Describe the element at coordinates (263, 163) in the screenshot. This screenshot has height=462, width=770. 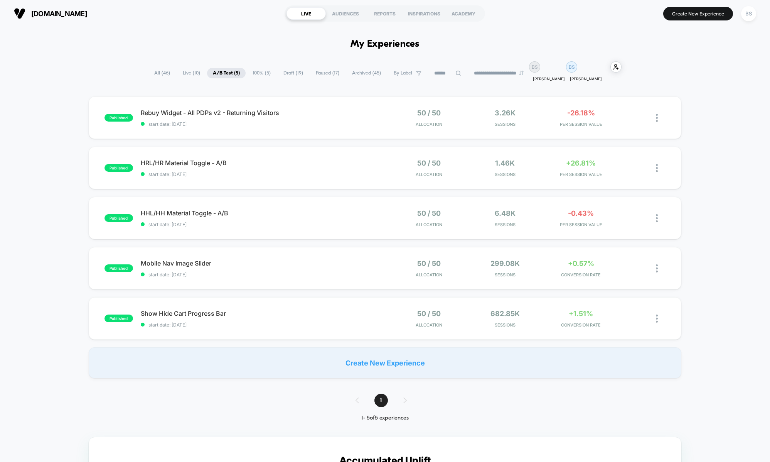
I see `span: HRL/HR Material Toggle - A/B` at that location.